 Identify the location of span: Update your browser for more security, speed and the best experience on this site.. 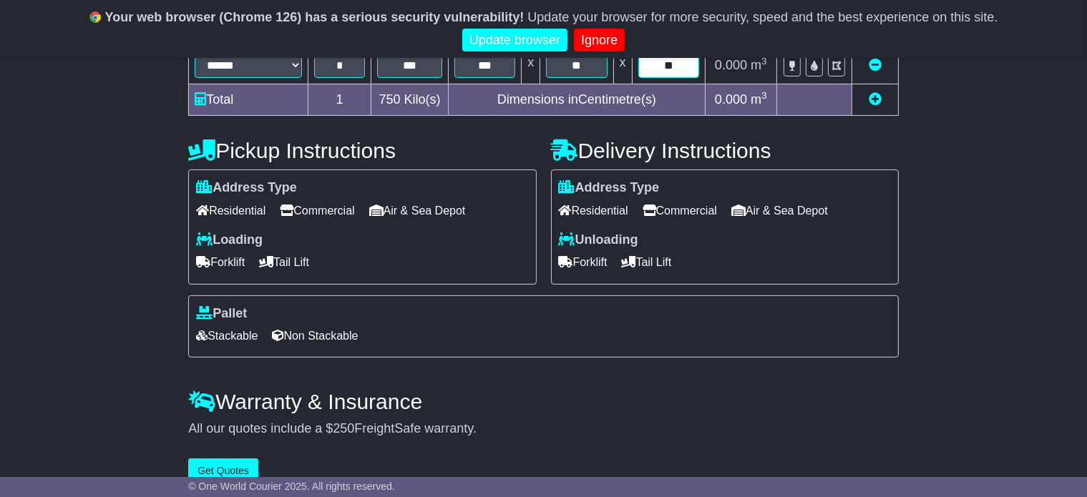
(762, 17).